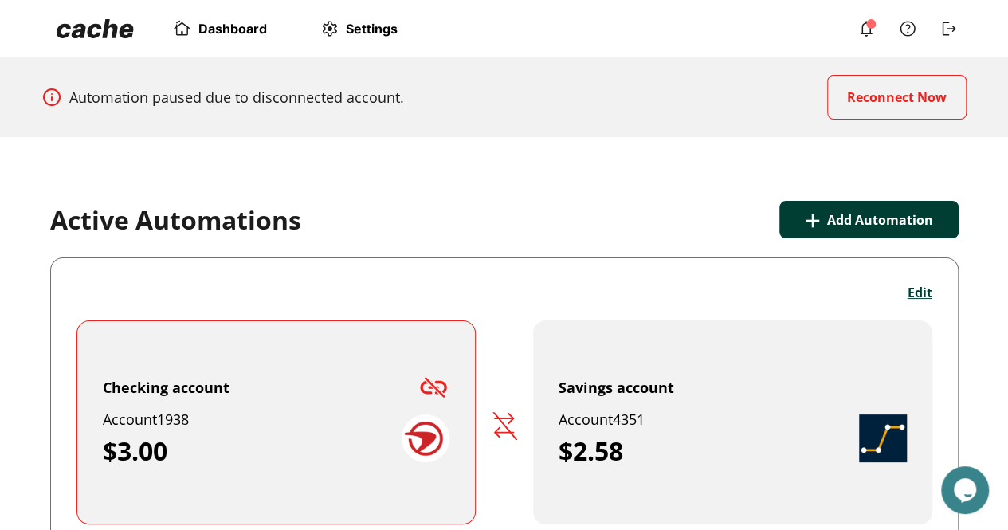  Describe the element at coordinates (182, 29) in the screenshot. I see `img: Home Icon` at that location.